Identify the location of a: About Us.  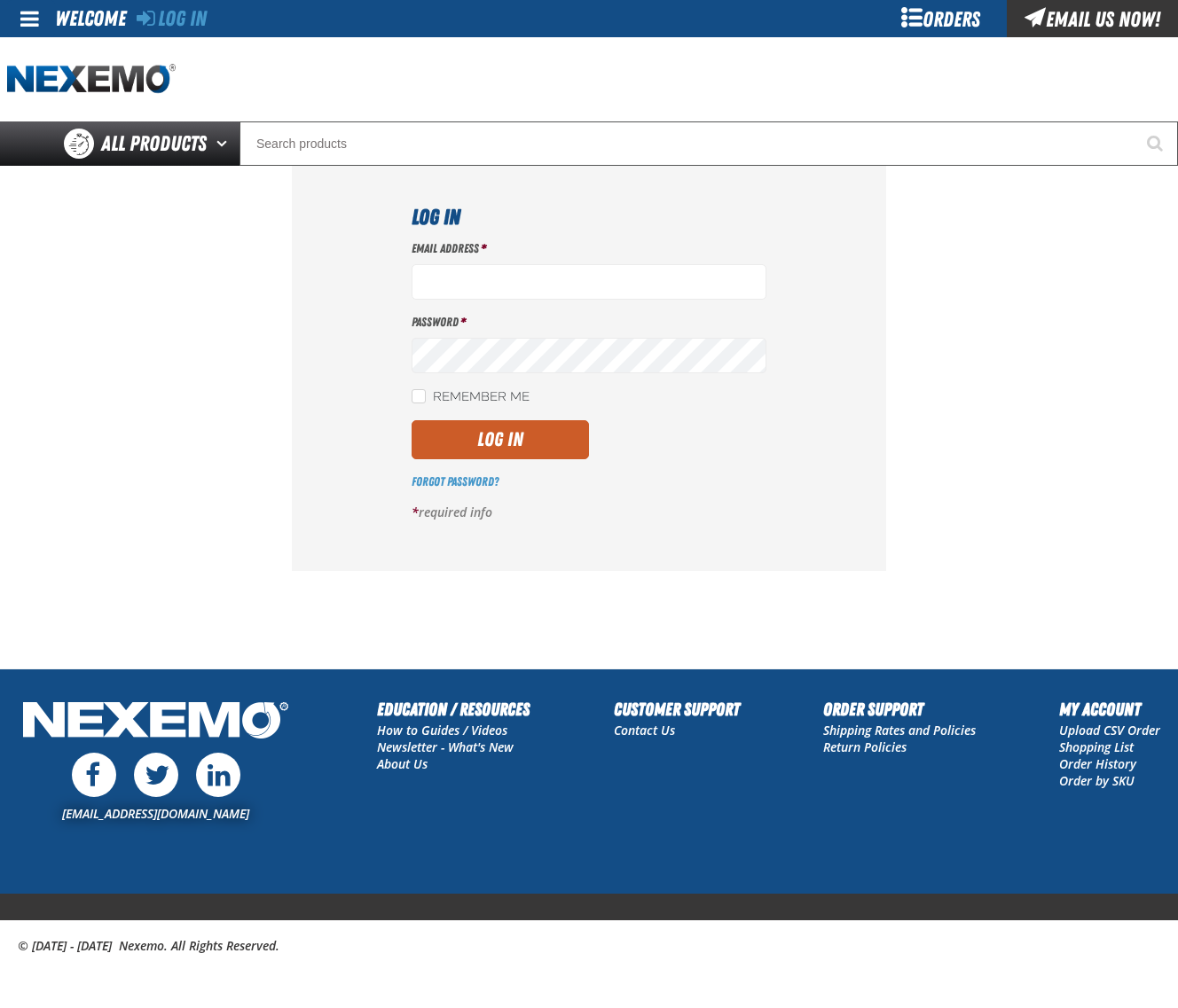
(401, 763).